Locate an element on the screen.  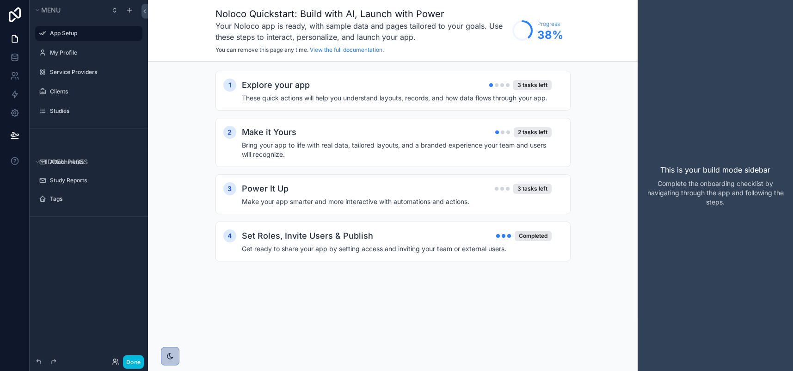
label: Clients is located at coordinates (93, 92).